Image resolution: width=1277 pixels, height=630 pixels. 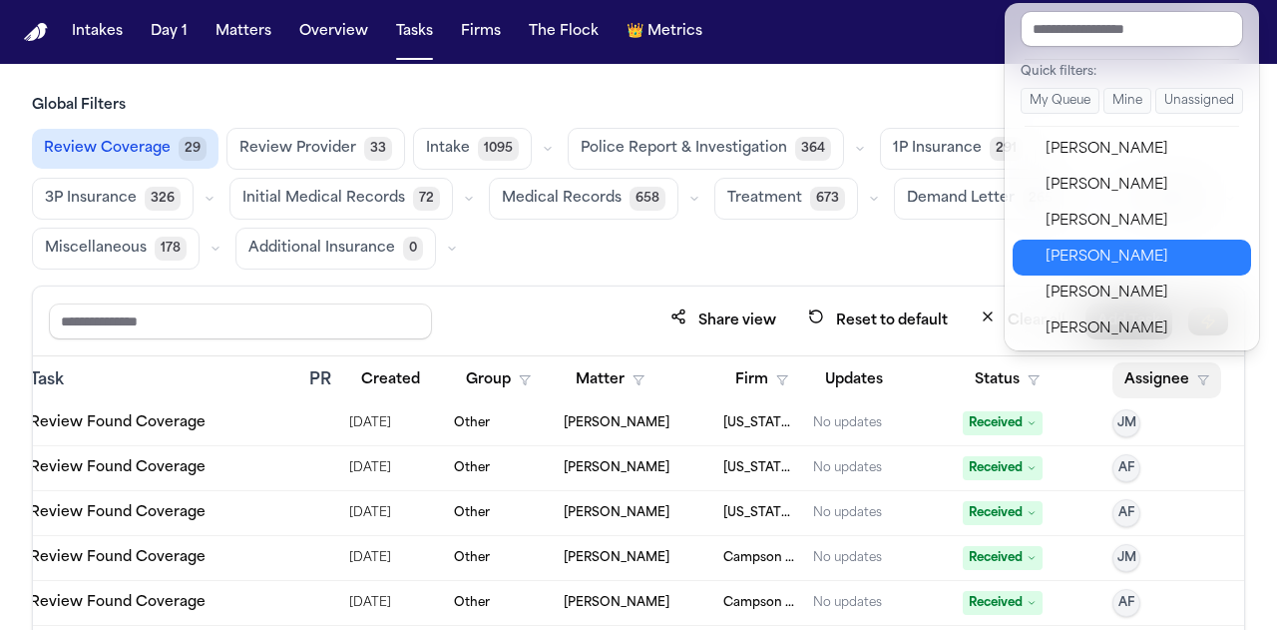 I want to click on button: Unassigned, so click(x=1199, y=101).